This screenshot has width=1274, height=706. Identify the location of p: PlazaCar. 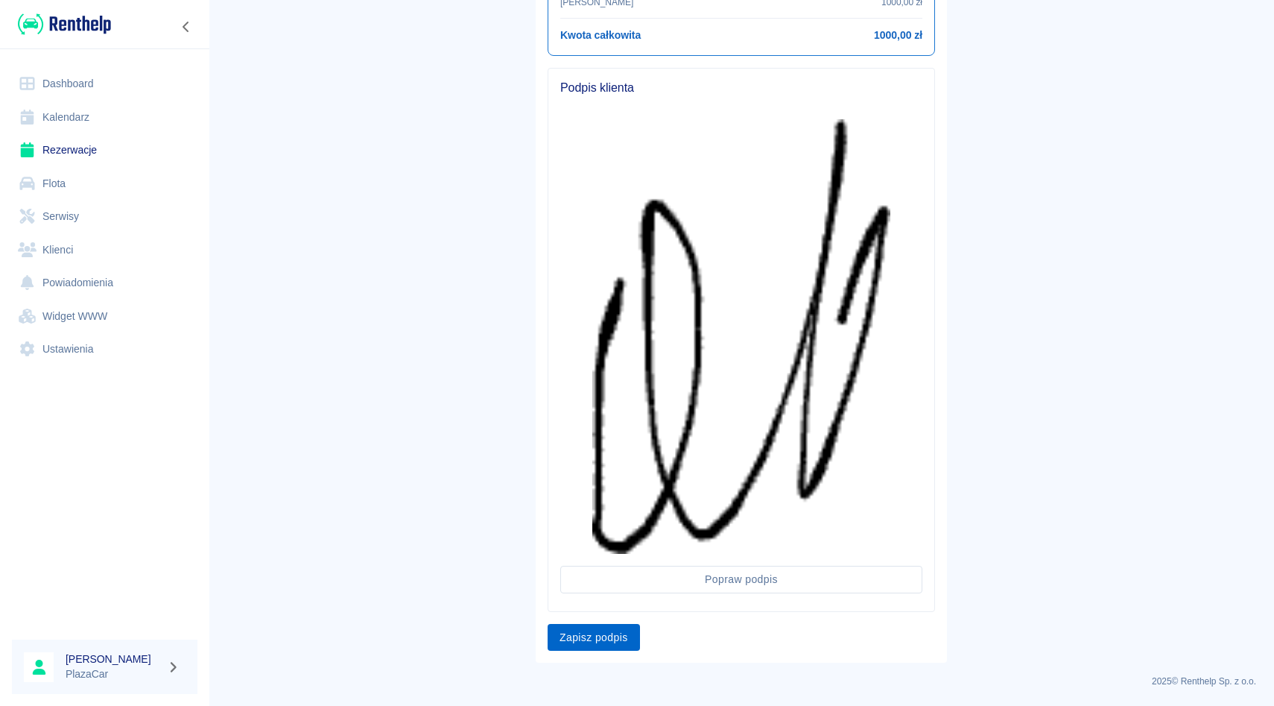
(113, 674).